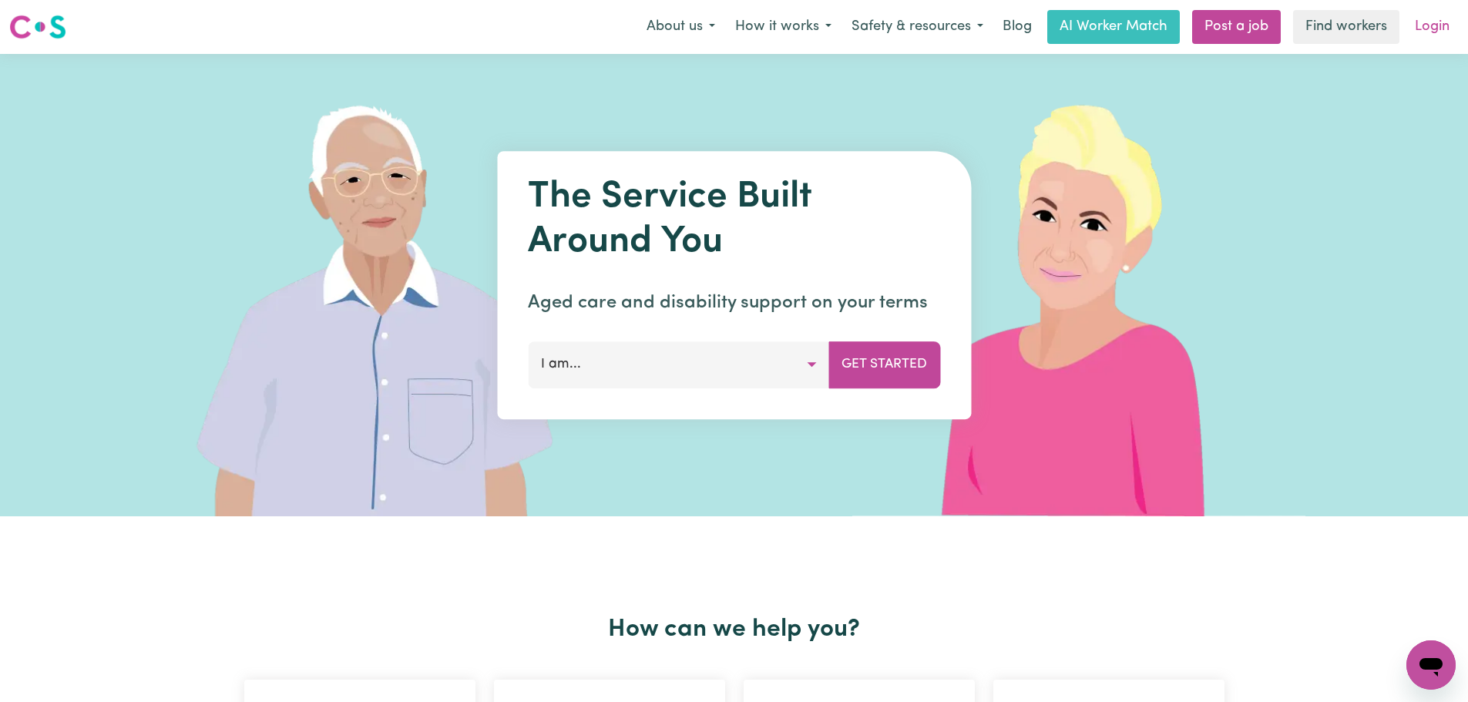  What do you see at coordinates (734, 303) in the screenshot?
I see `p: Aged care and disability support on your terms` at bounding box center [734, 303].